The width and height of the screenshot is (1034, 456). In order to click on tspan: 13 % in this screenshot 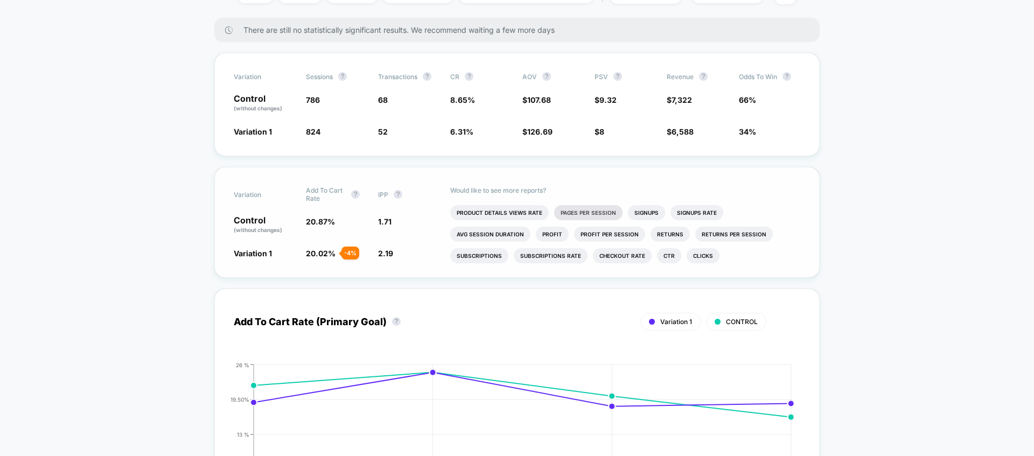, I will do `click(243, 435)`.